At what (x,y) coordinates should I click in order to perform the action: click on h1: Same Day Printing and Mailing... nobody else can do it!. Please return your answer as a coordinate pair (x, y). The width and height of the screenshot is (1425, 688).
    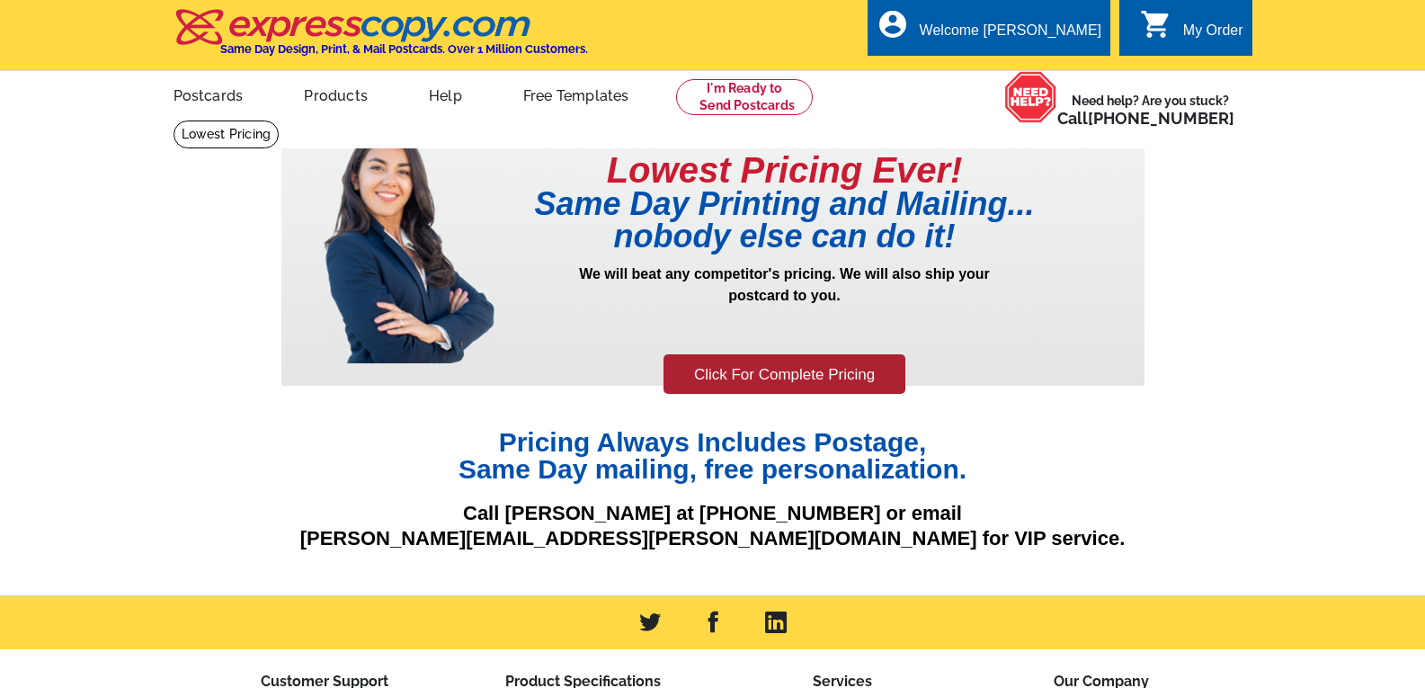
    Looking at the image, I should click on (785, 220).